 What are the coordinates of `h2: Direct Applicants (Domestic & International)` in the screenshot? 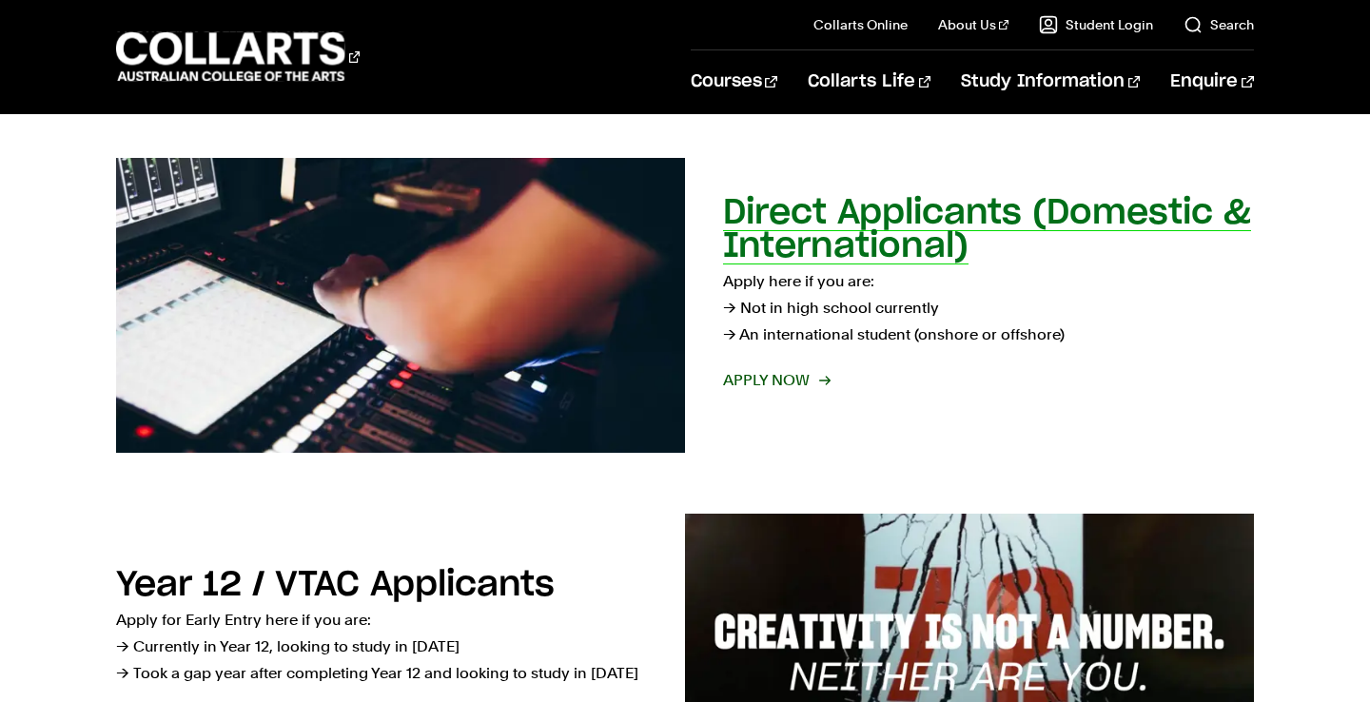 It's located at (987, 229).